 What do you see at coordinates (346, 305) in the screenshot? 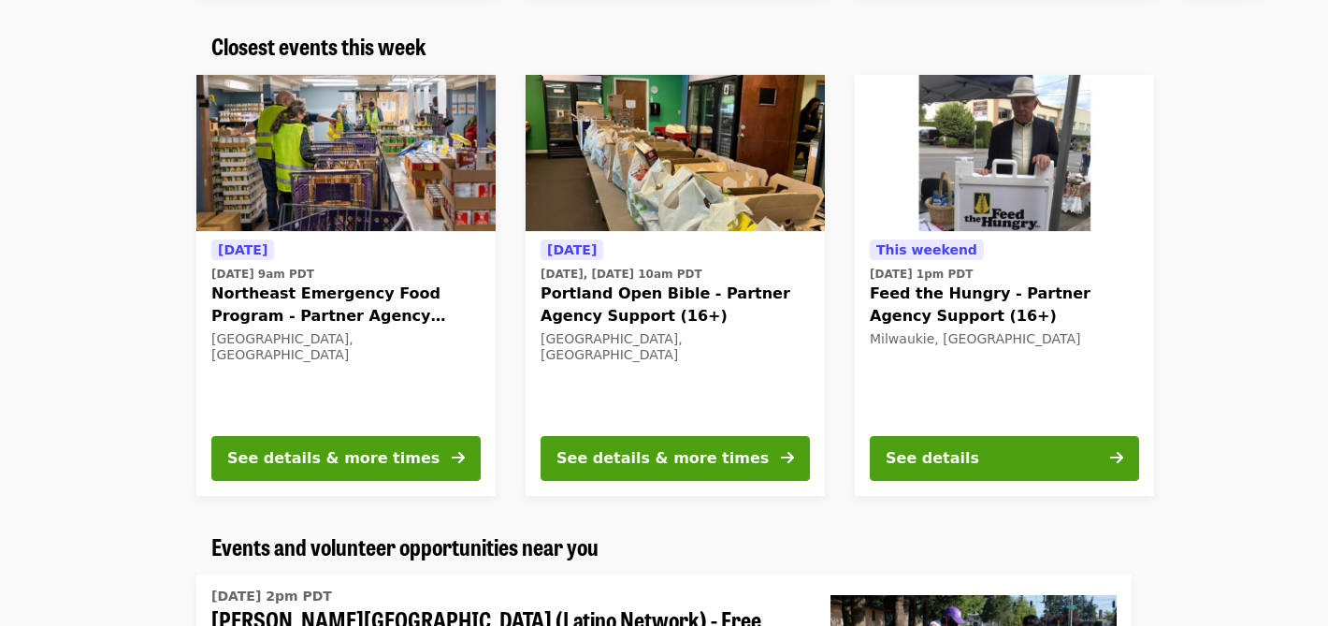
I see `span: Northeast Emergency Food Program - Partner Agency Support` at bounding box center [346, 305].